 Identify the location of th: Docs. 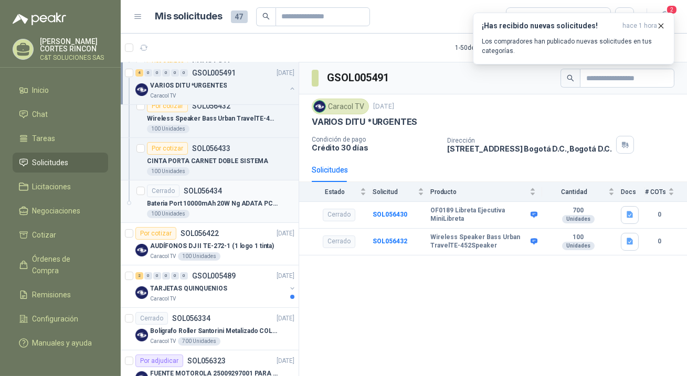
(633, 191).